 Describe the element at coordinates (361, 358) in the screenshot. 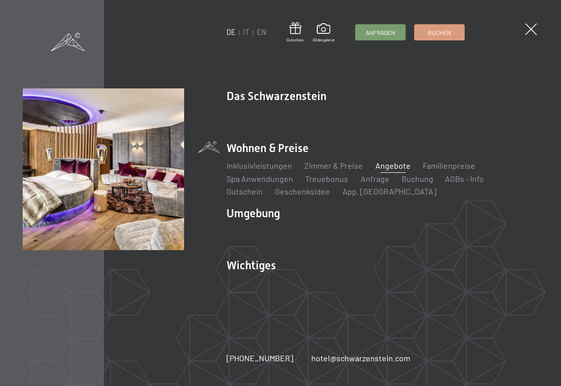

I see `a: hotel@schwarzenstein.com` at that location.